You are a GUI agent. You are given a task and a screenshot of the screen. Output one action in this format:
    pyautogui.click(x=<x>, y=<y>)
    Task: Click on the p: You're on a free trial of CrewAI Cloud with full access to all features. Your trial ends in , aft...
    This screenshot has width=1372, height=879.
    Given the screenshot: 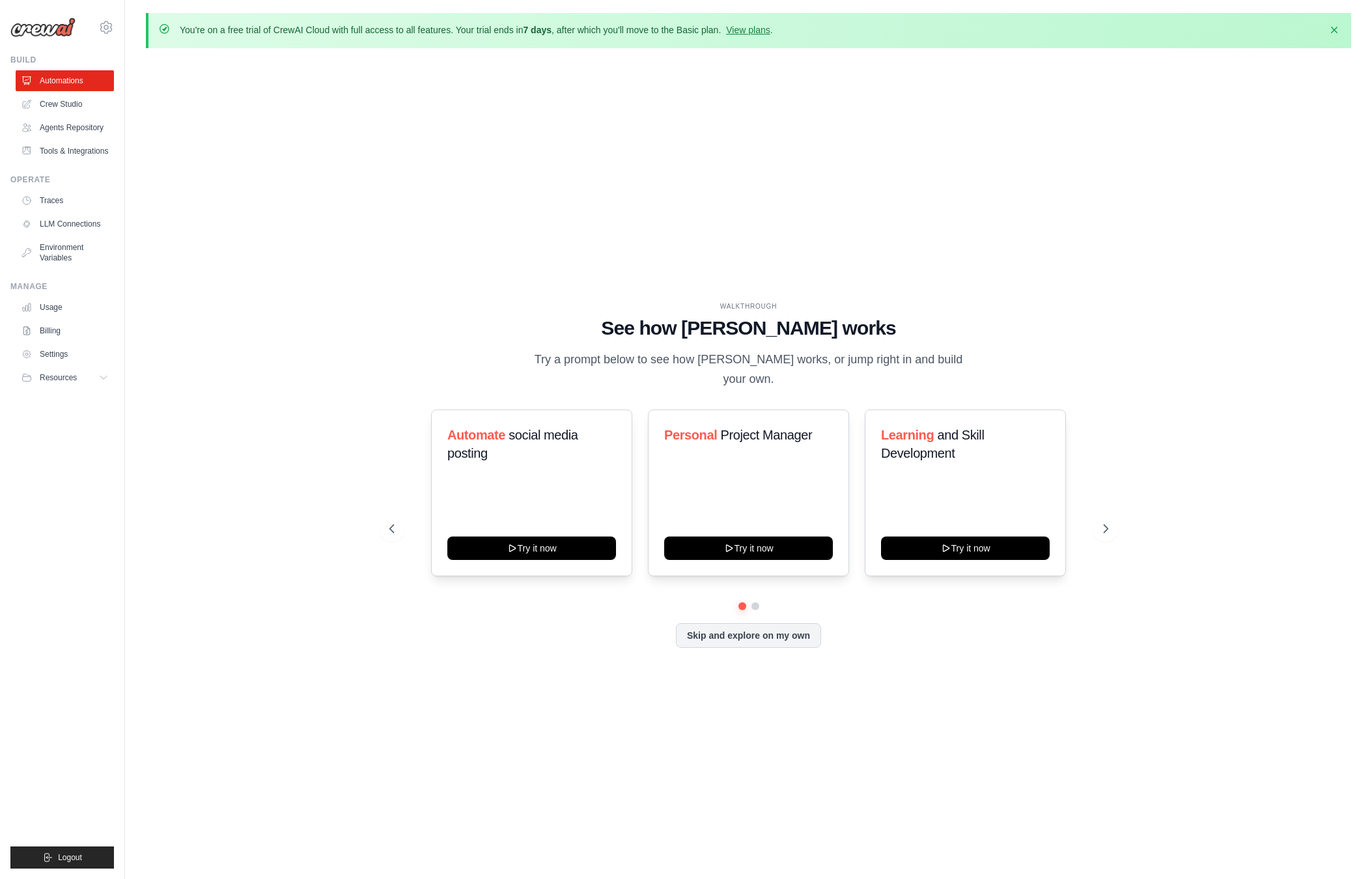 What is the action you would take?
    pyautogui.click(x=476, y=30)
    